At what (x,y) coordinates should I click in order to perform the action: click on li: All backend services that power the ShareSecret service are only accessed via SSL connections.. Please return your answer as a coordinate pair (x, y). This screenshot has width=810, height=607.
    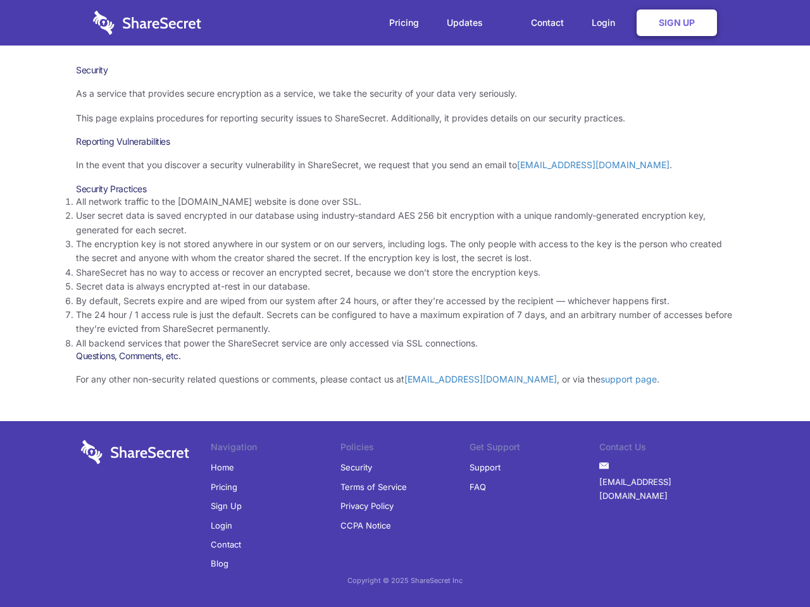
    Looking at the image, I should click on (405, 344).